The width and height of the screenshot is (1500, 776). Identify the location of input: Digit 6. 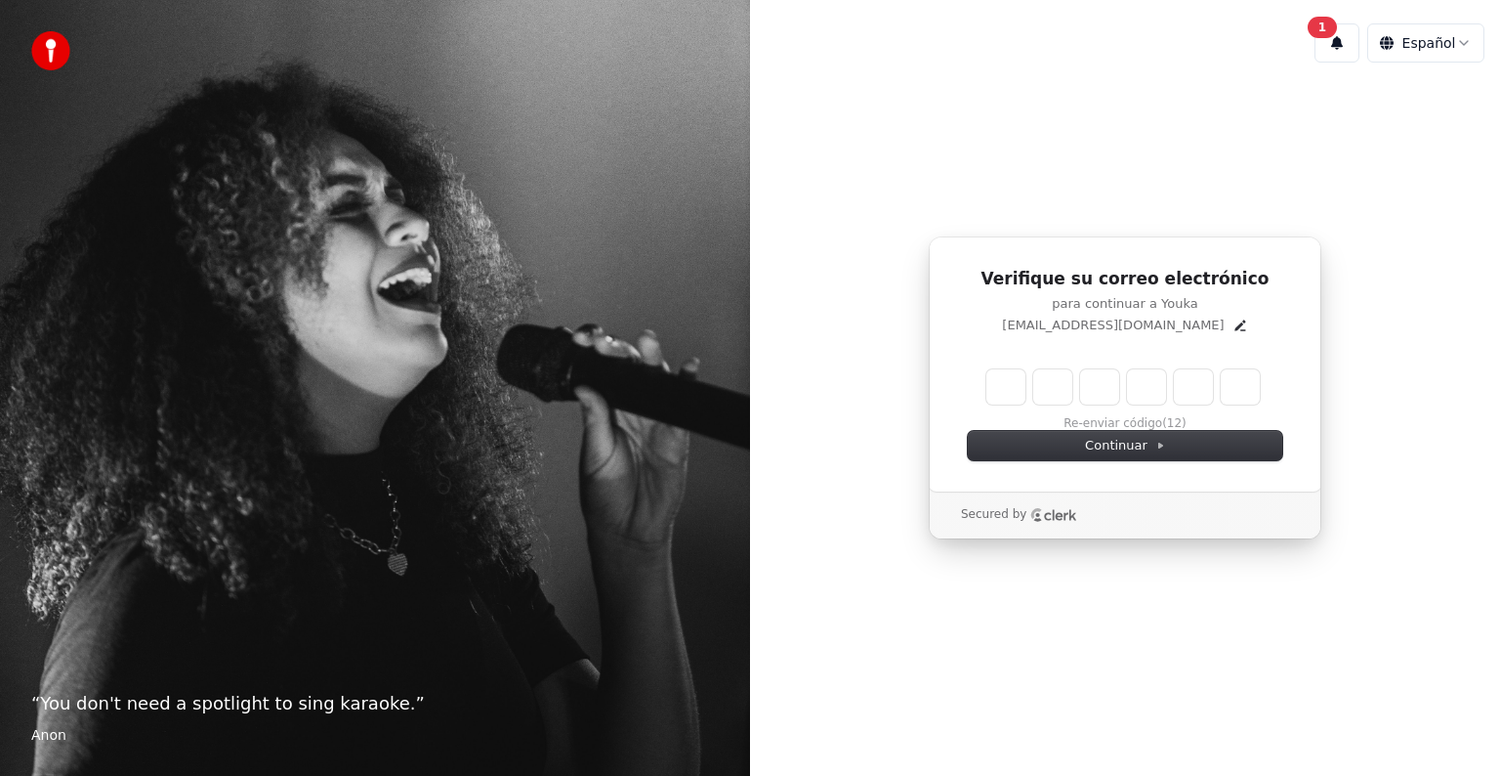
(1241, 387).